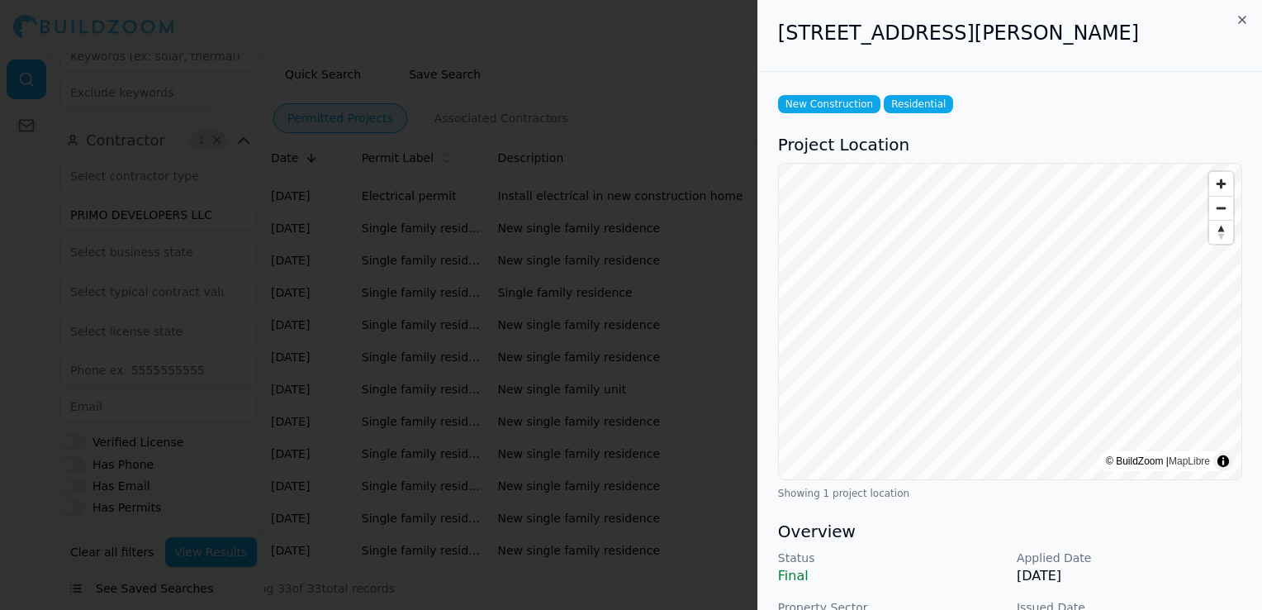 This screenshot has height=610, width=1262. Describe the element at coordinates (1010, 321) in the screenshot. I see `canvas: Map` at that location.